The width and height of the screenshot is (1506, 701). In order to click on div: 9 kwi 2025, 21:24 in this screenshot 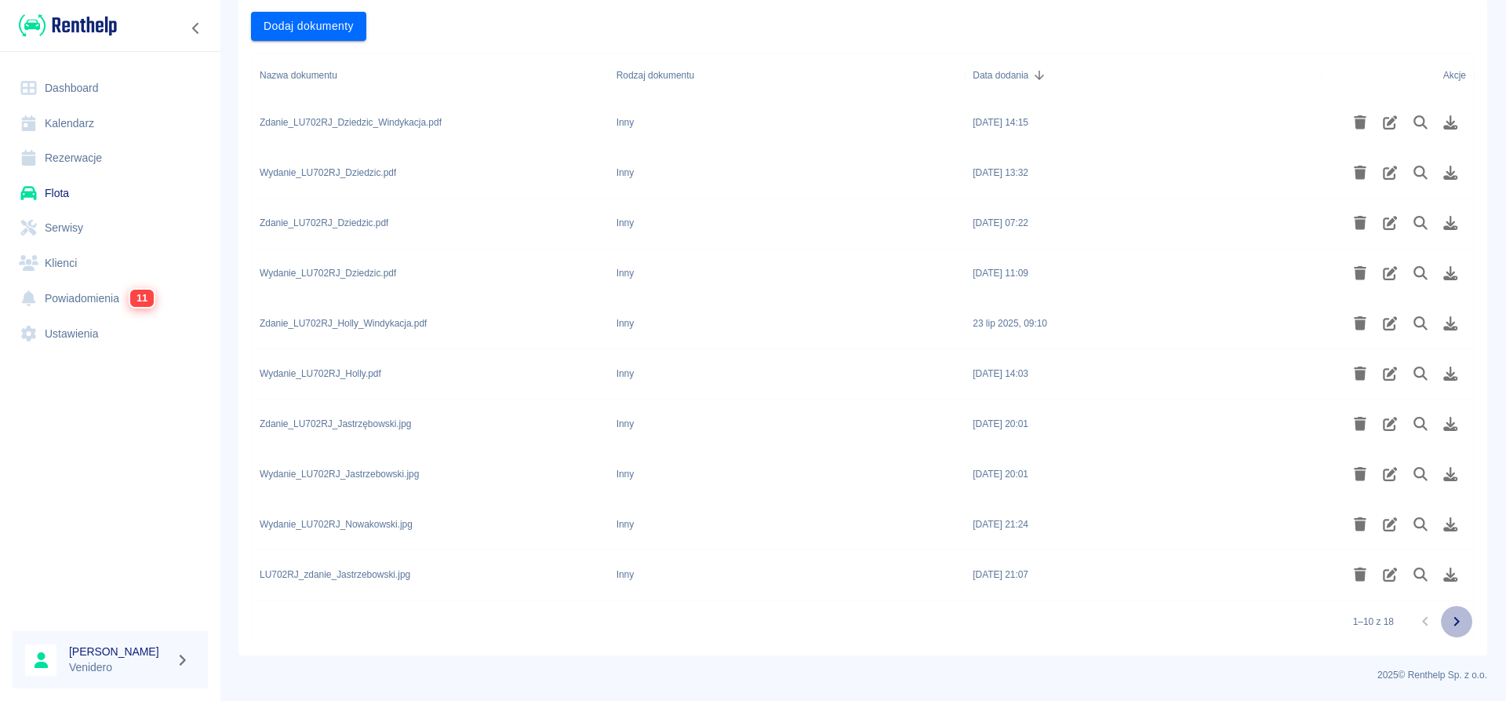, I will do `click(1000, 524)`.